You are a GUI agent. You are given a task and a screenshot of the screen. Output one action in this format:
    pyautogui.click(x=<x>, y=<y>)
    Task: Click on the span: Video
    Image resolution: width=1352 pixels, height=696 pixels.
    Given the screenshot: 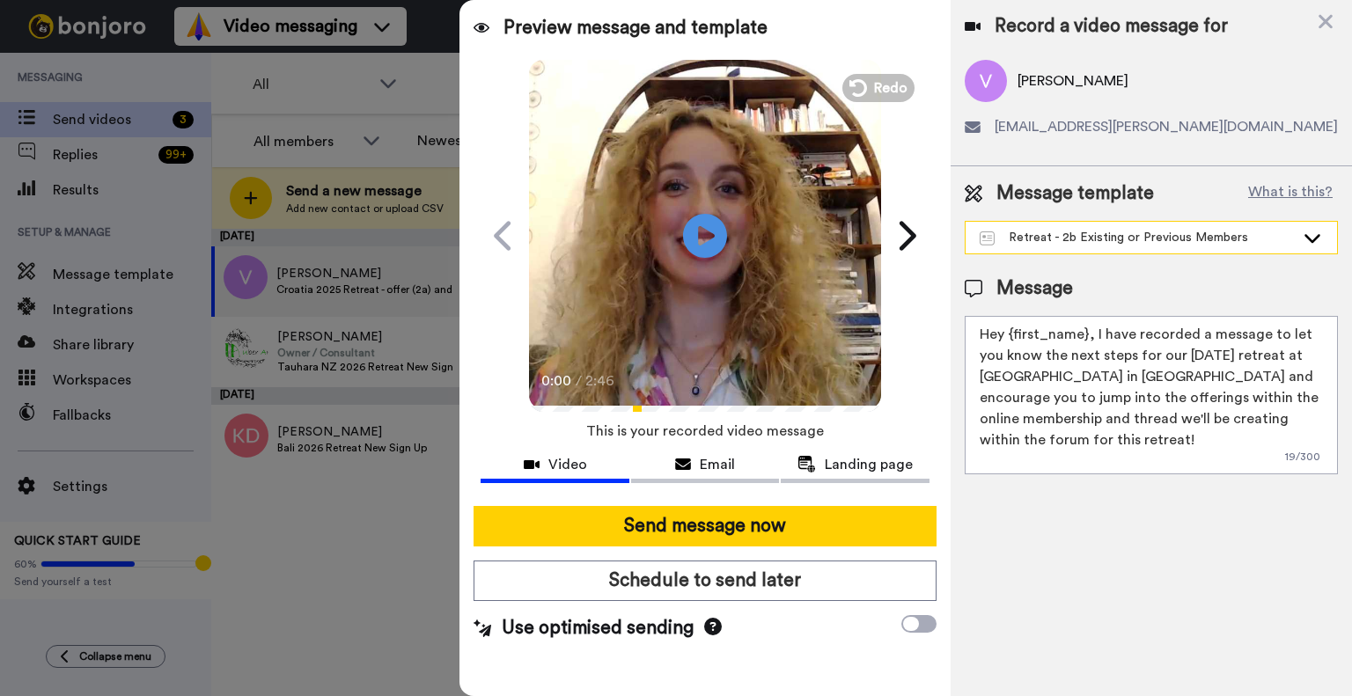 What is the action you would take?
    pyautogui.click(x=568, y=465)
    